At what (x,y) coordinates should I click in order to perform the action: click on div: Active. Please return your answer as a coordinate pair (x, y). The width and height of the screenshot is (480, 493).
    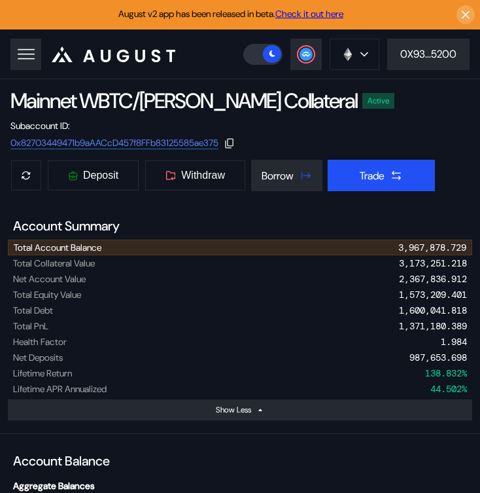
    Looking at the image, I should click on (378, 101).